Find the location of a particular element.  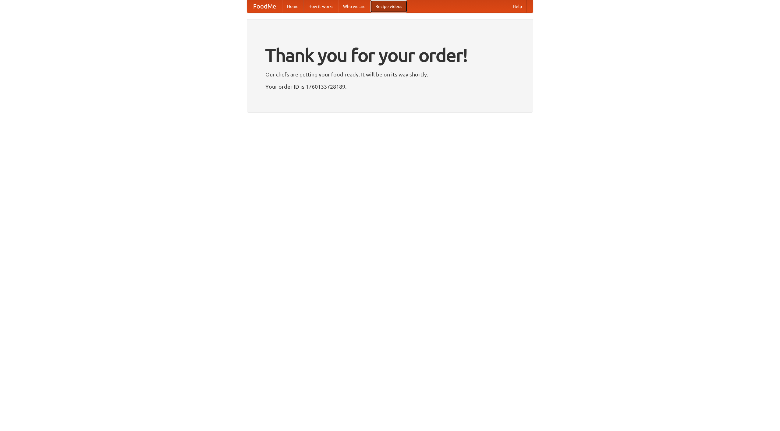

a: Home is located at coordinates (293, 6).